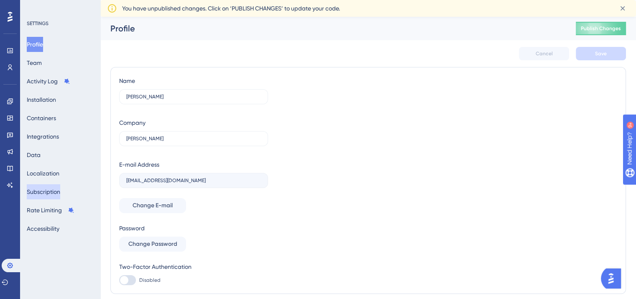 This screenshot has width=636, height=299. Describe the element at coordinates (51, 210) in the screenshot. I see `button: Rate Limiting` at that location.